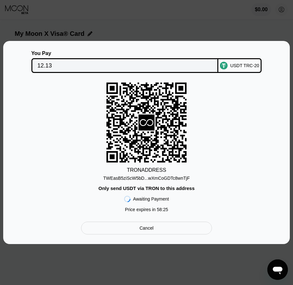  Describe the element at coordinates (125, 53) in the screenshot. I see `div: You Pay` at that location.